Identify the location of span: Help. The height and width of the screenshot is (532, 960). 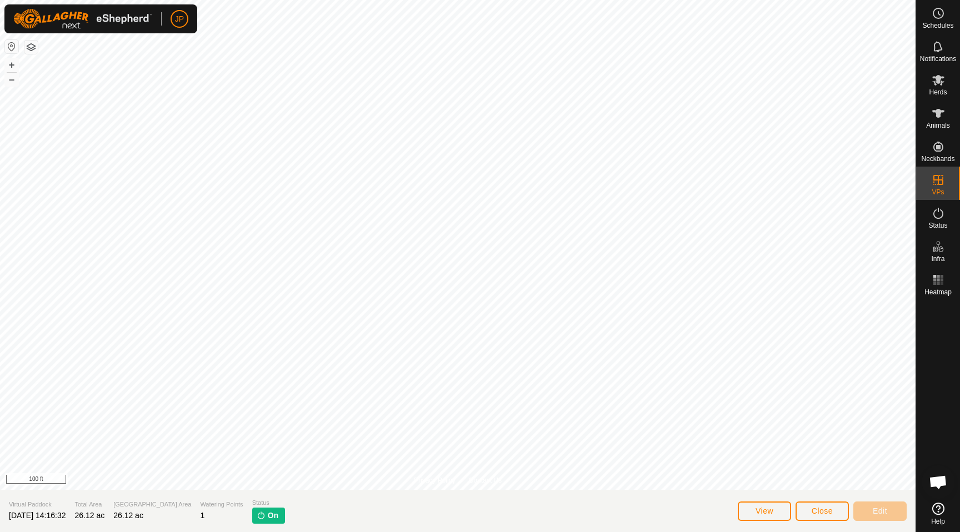
(938, 522).